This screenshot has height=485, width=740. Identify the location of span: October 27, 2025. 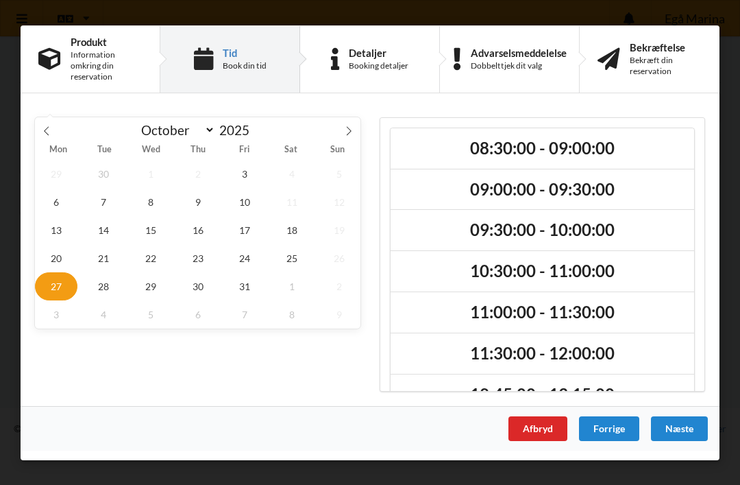
(56, 285).